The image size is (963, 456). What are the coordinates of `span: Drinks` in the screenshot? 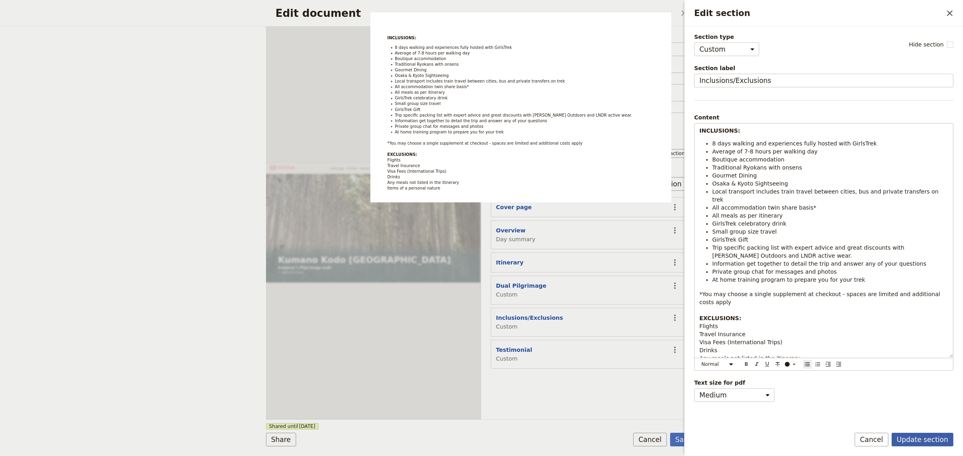 It's located at (708, 351).